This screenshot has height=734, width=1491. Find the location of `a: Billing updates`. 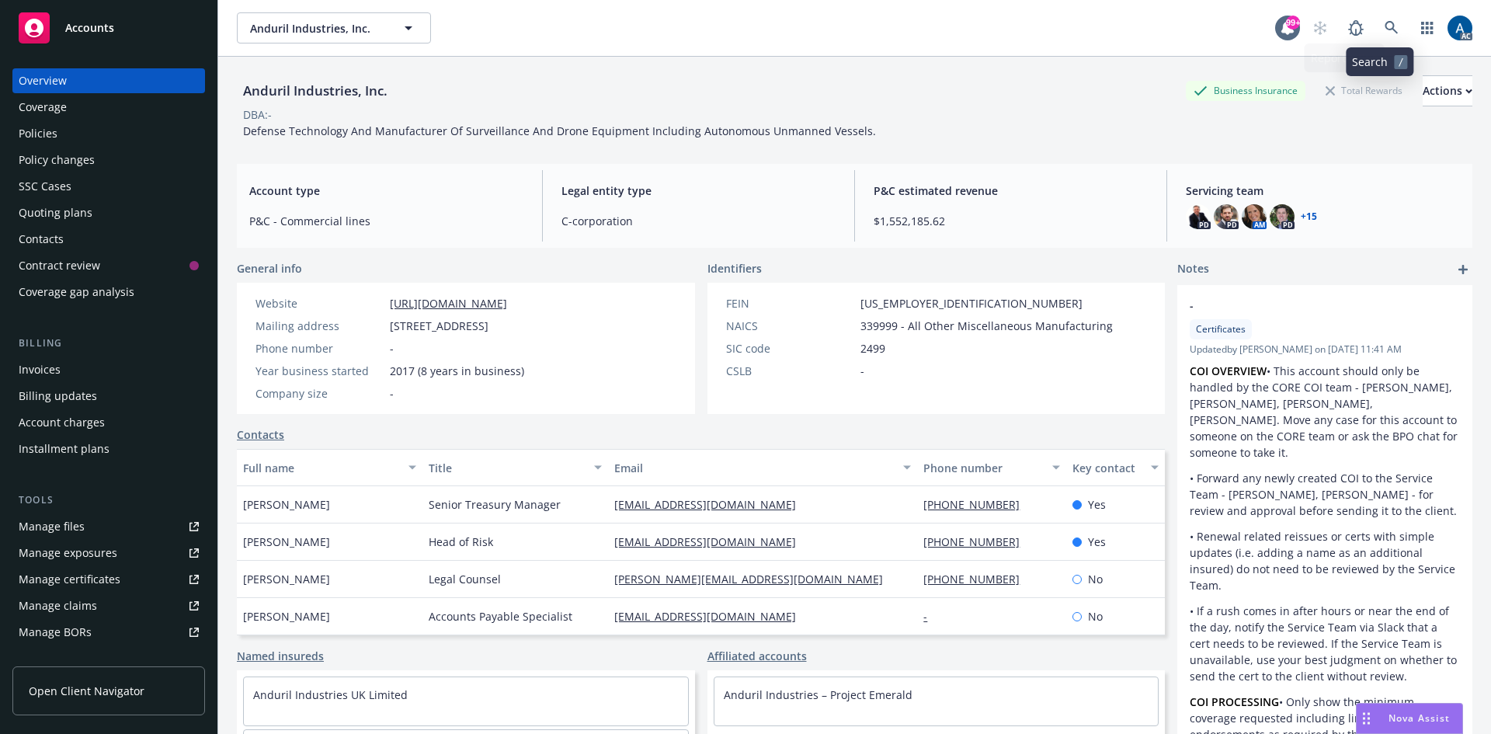

a: Billing updates is located at coordinates (109, 396).